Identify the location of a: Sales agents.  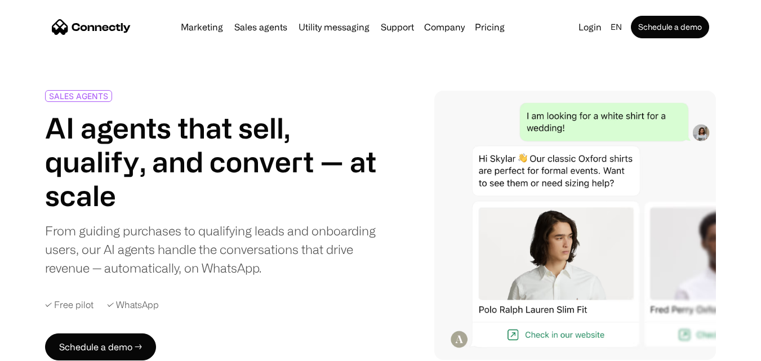
(261, 27).